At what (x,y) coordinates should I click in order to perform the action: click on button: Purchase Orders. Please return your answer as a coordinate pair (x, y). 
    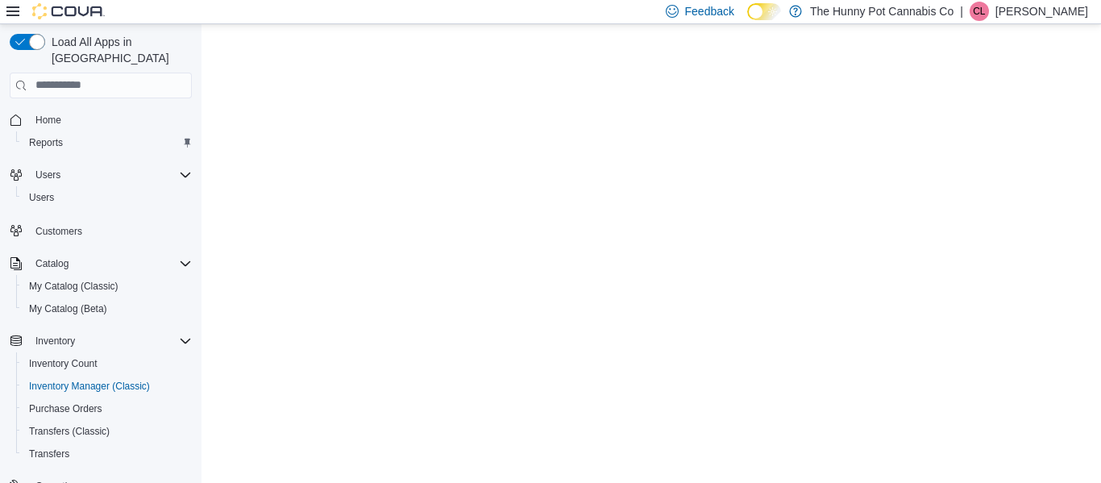
    Looking at the image, I should click on (107, 409).